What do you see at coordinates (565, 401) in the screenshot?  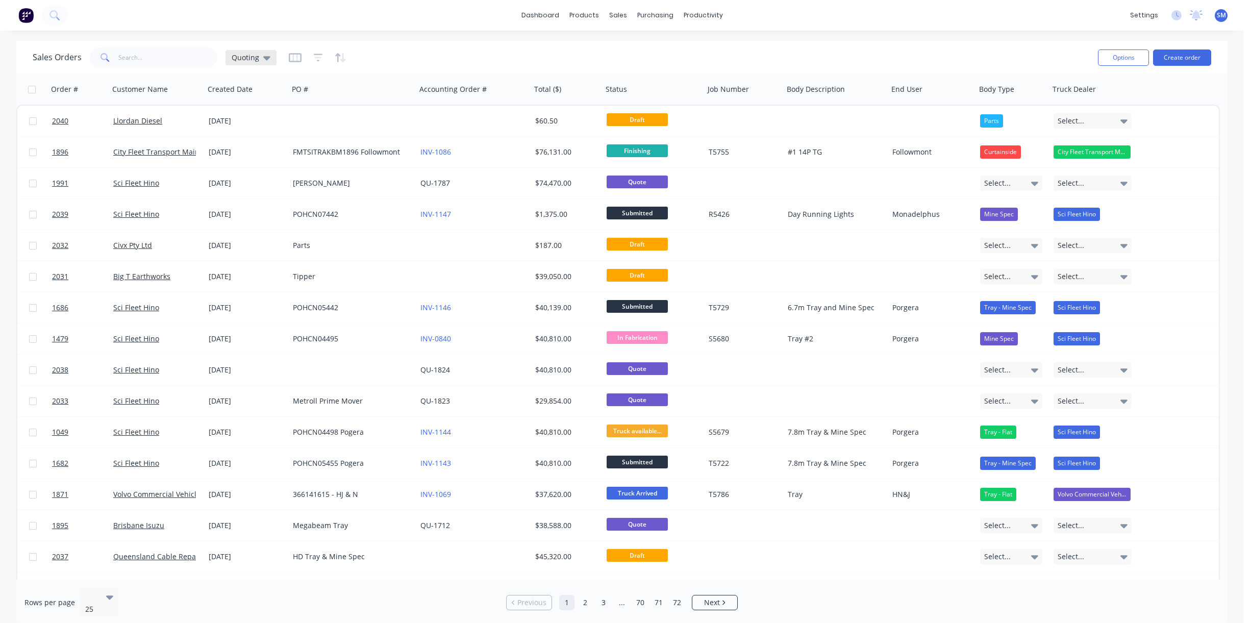 I see `div: $29,854.00` at bounding box center [565, 401].